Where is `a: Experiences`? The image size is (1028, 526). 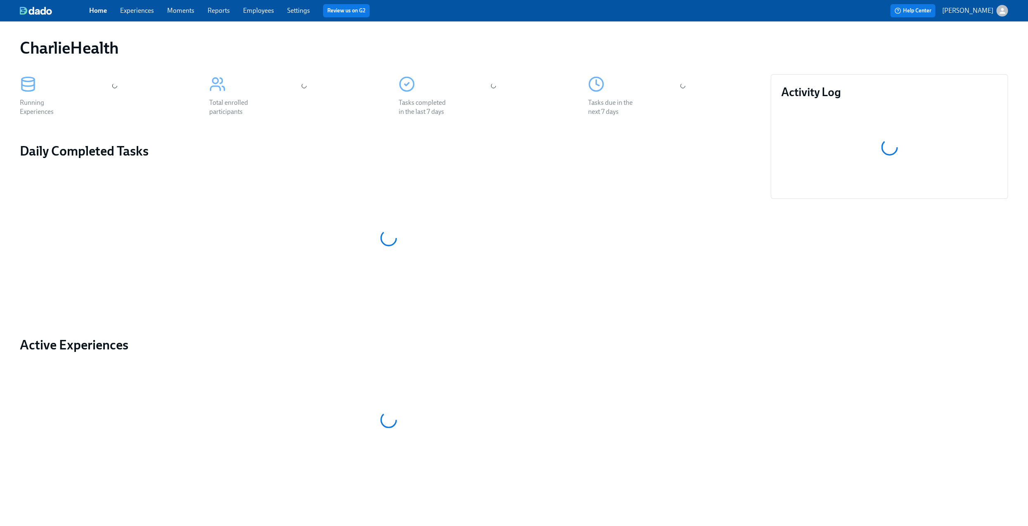 a: Experiences is located at coordinates (137, 10).